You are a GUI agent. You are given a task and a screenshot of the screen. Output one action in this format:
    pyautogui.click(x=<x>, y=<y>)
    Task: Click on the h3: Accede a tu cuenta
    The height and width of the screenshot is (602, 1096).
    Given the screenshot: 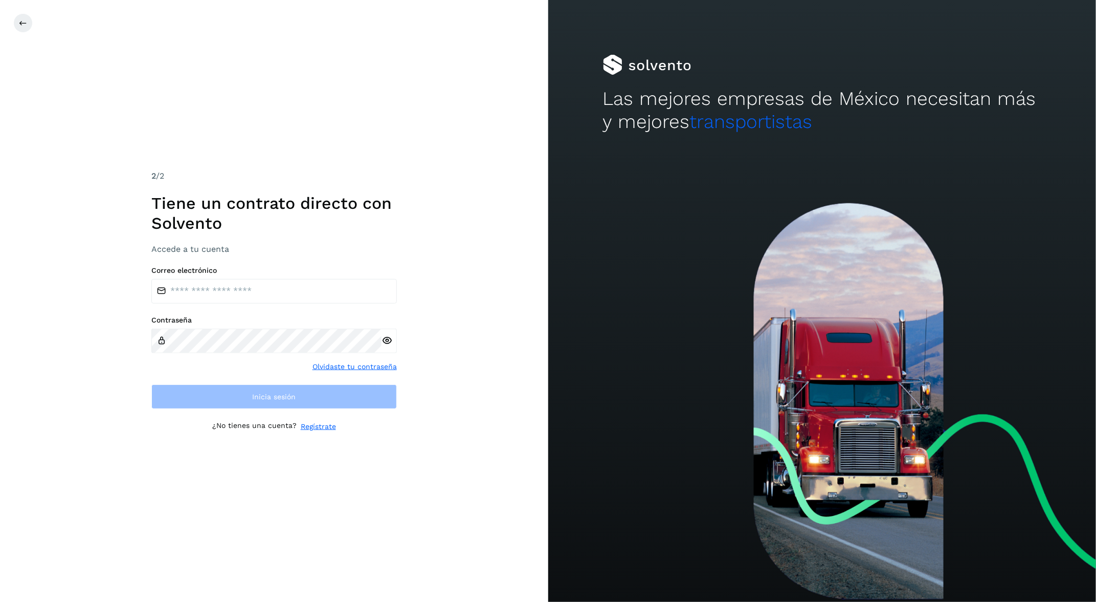 What is the action you would take?
    pyautogui.click(x=274, y=249)
    